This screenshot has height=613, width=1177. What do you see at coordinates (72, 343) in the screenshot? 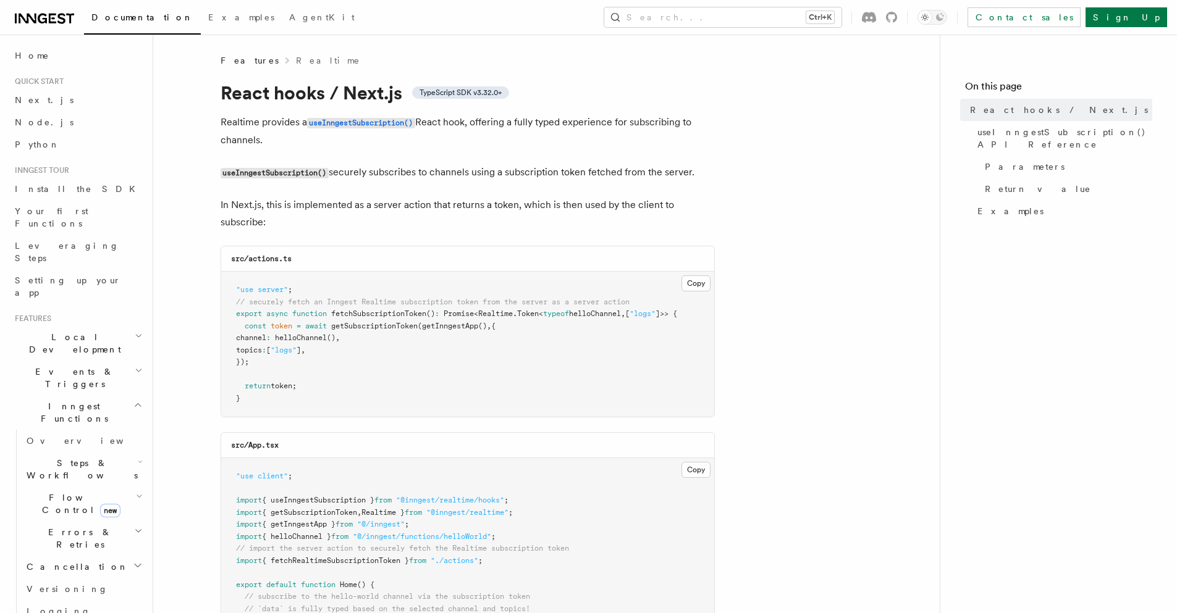
I see `span: Local Development` at bounding box center [72, 343].